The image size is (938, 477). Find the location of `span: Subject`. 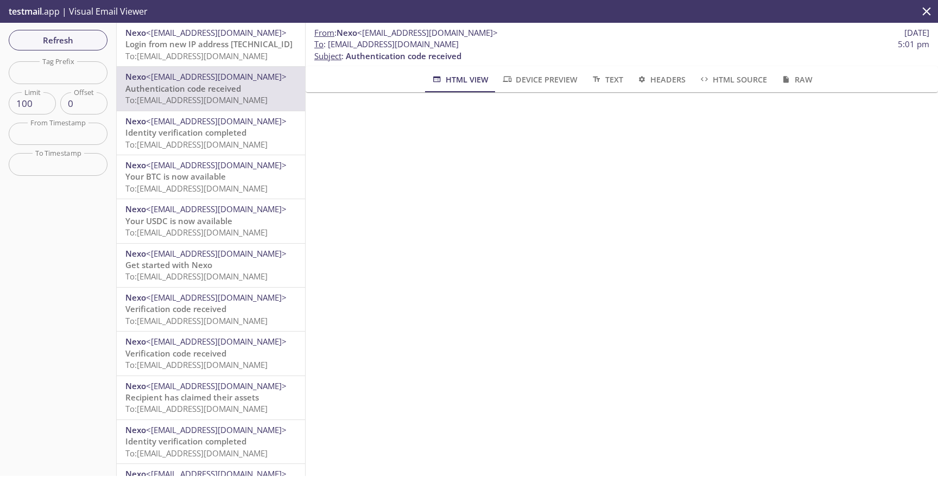

span: Subject is located at coordinates (328, 56).